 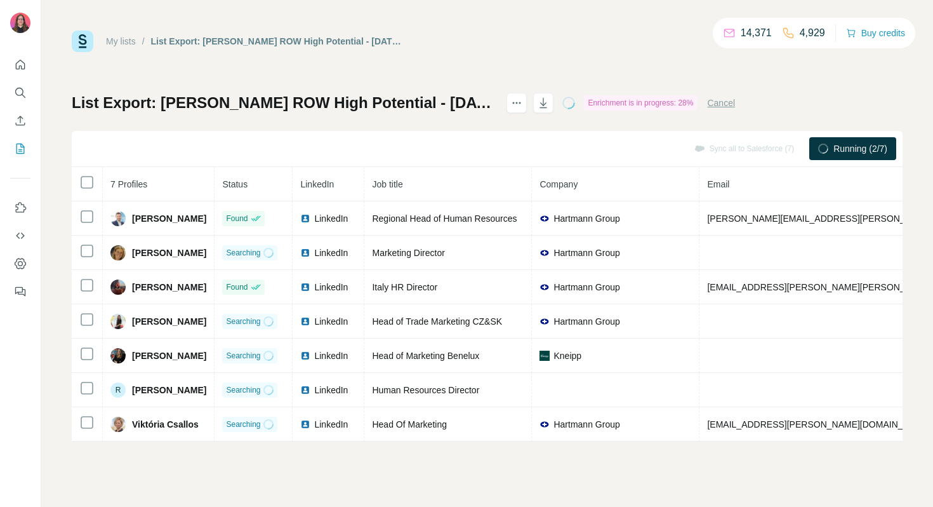 I want to click on span: Marketing Director, so click(x=408, y=253).